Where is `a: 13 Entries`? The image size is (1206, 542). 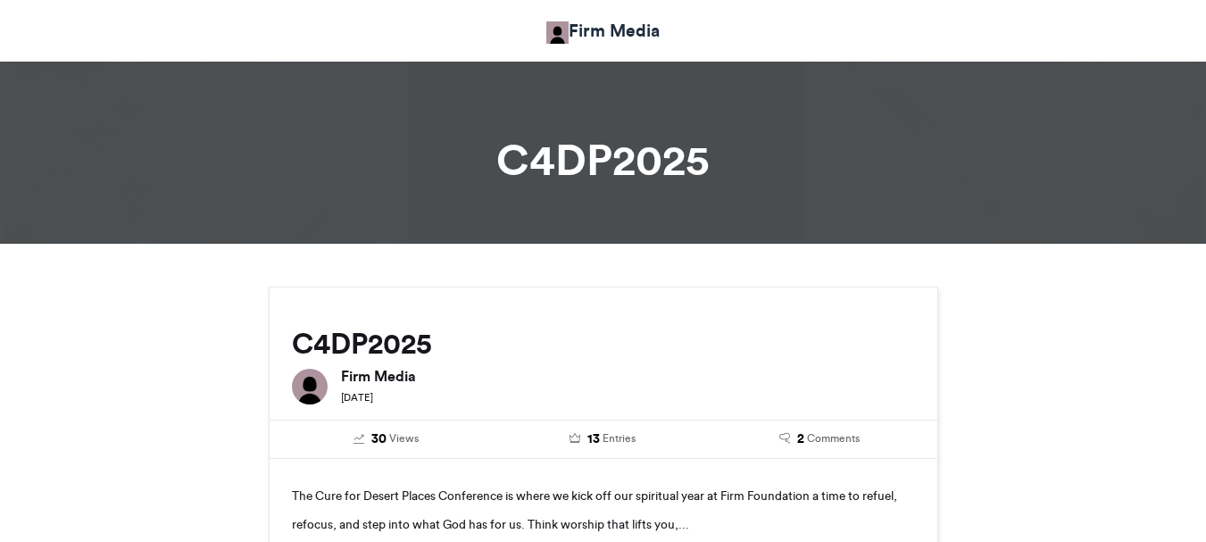 a: 13 Entries is located at coordinates (603, 439).